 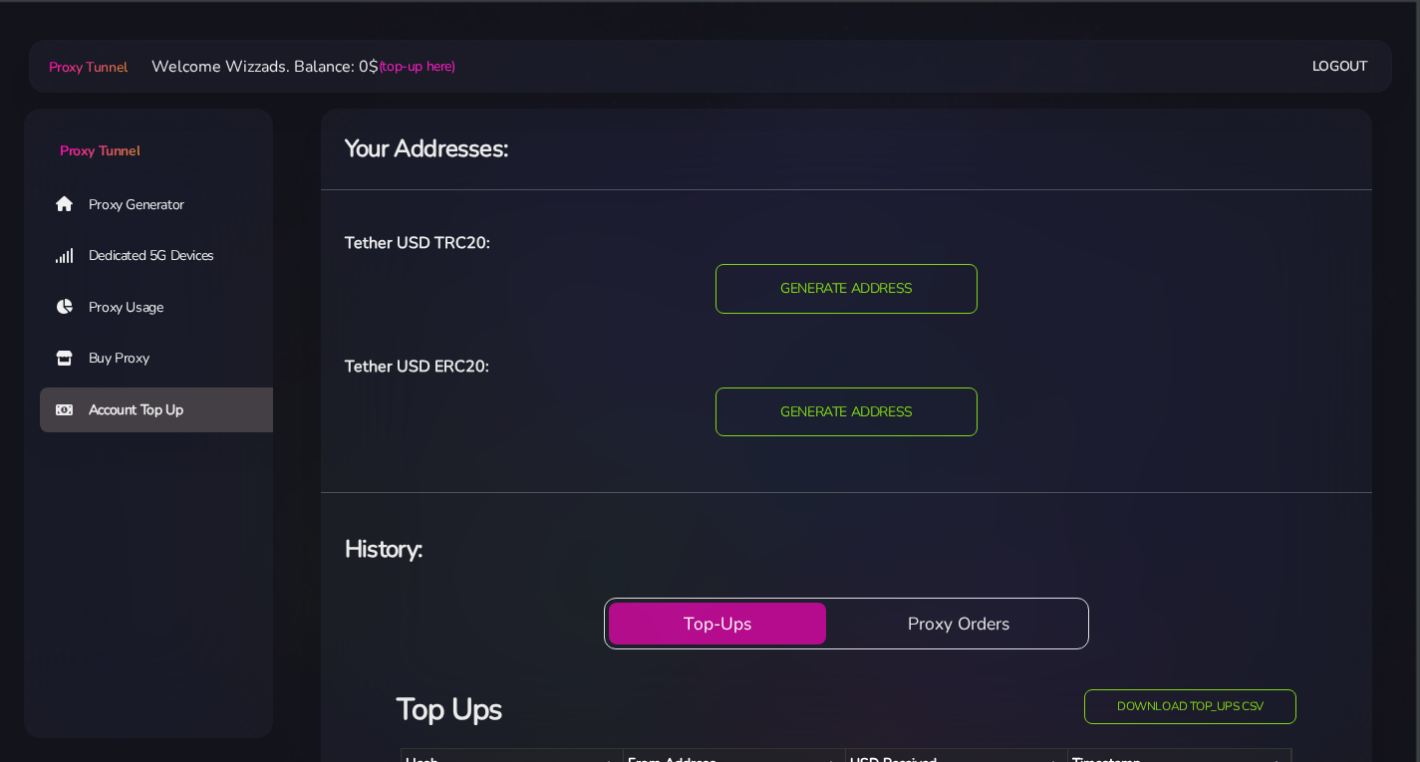 I want to click on a: Buy Proxy, so click(x=164, y=359).